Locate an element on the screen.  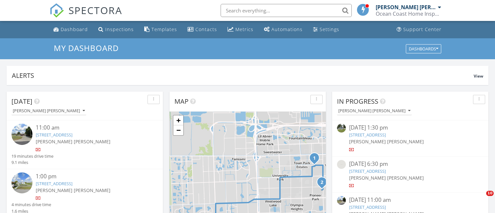
i: 1 is located at coordinates (314, 159).